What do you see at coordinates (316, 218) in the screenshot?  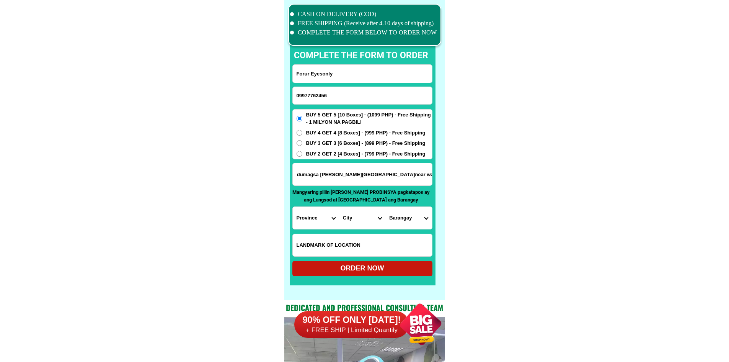 I see `select: Select province` at bounding box center [316, 218].